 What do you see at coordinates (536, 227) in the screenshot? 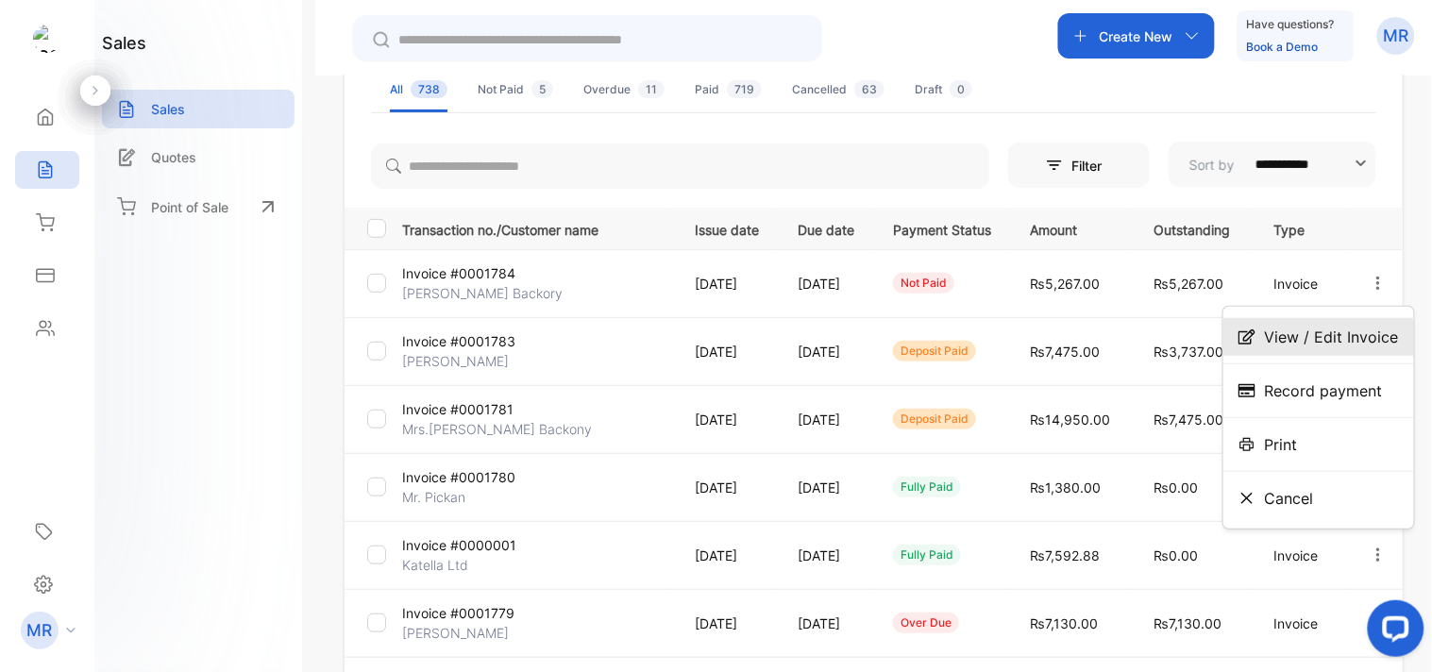
I see `p: Transaction no./Customer name` at bounding box center [536, 227].